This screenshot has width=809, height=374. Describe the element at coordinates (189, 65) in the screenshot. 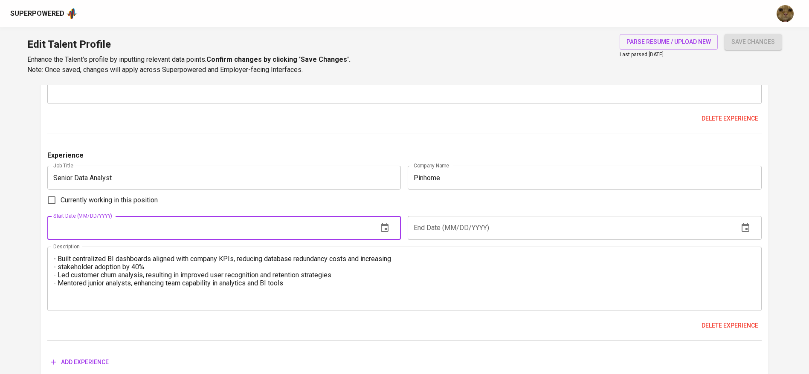

I see `p: Enhance the Talent's profile by inputting relevant data points. Note: Once saved, changes will ap...` at that location.